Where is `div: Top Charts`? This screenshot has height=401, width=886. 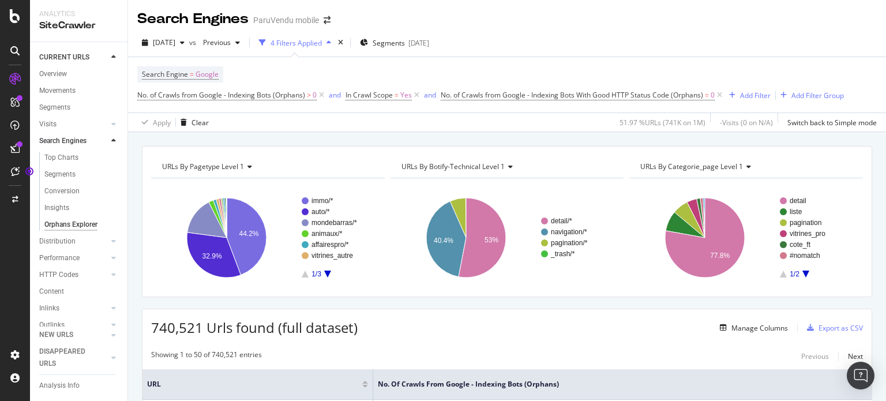
div: Top Charts is located at coordinates (61, 157).